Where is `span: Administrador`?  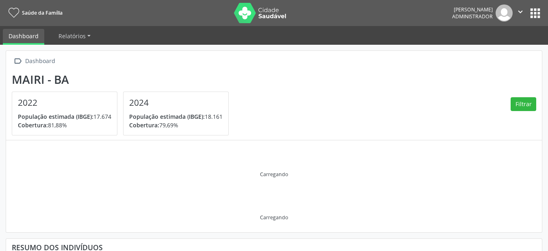 span: Administrador is located at coordinates (473, 16).